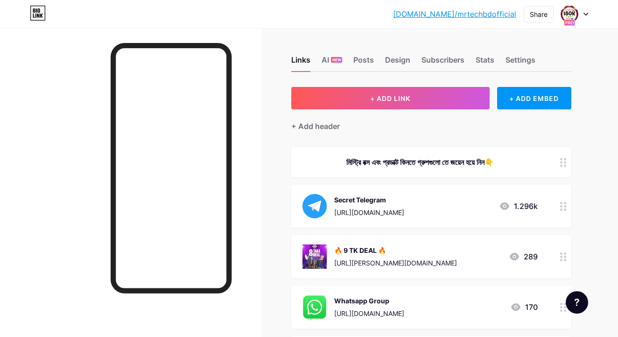 The image size is (618, 337). Describe the element at coordinates (443, 63) in the screenshot. I see `div: Subscribers` at that location.